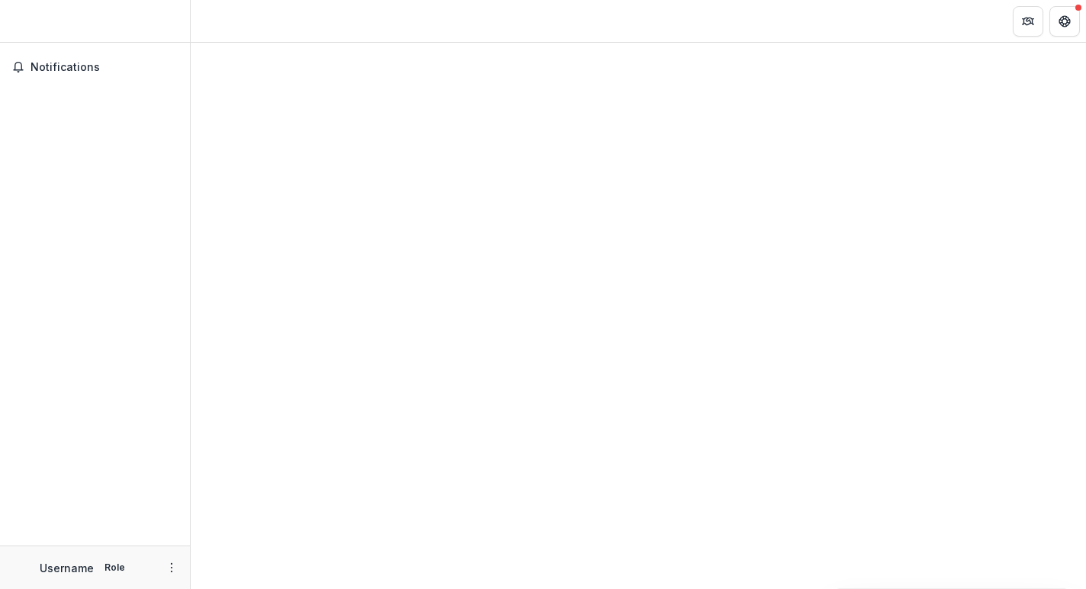  What do you see at coordinates (114, 568) in the screenshot?
I see `p: Role` at bounding box center [114, 568].